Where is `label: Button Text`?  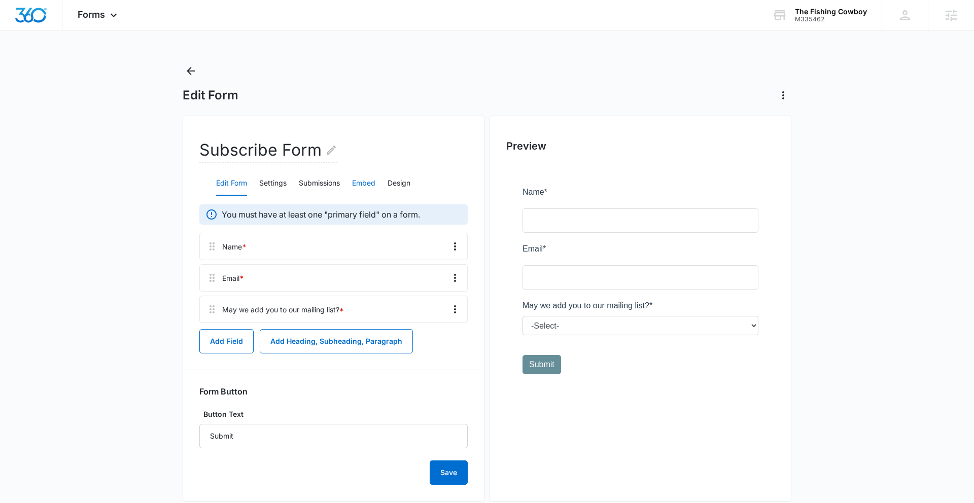 label: Button Text is located at coordinates (333, 415).